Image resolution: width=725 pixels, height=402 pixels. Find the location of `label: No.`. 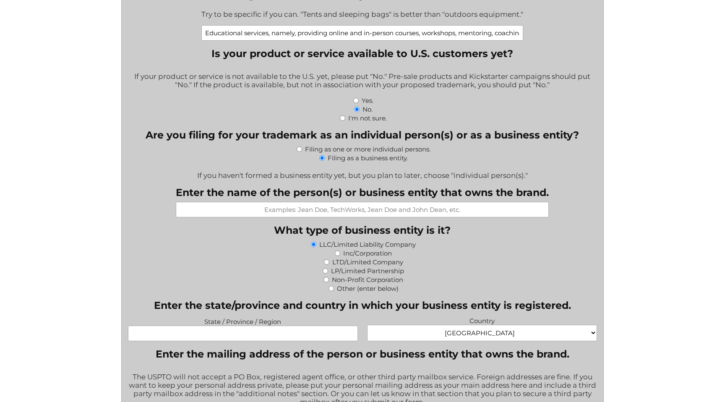

label: No. is located at coordinates (367, 109).